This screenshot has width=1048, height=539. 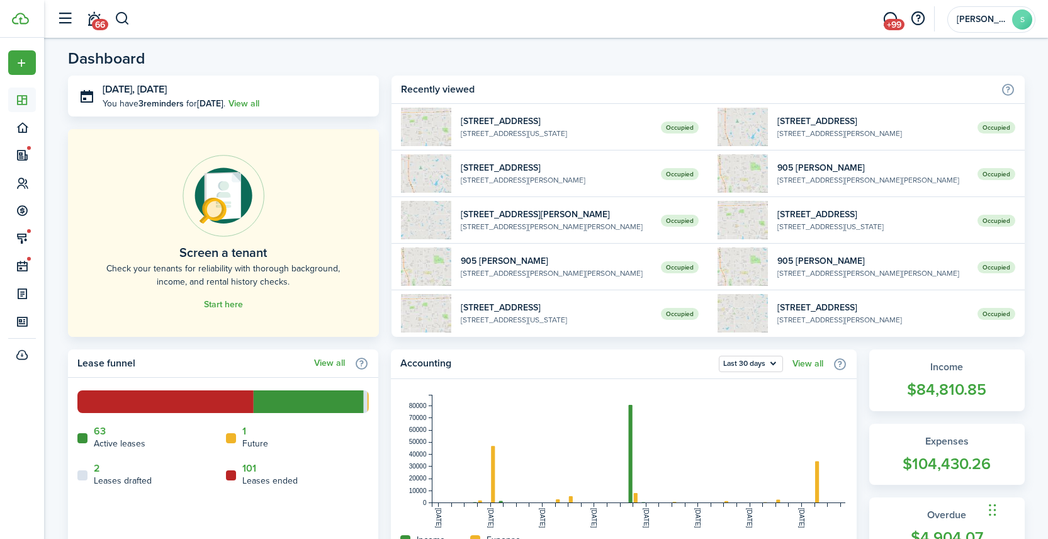 I want to click on widget-stats-title: Income, so click(x=947, y=367).